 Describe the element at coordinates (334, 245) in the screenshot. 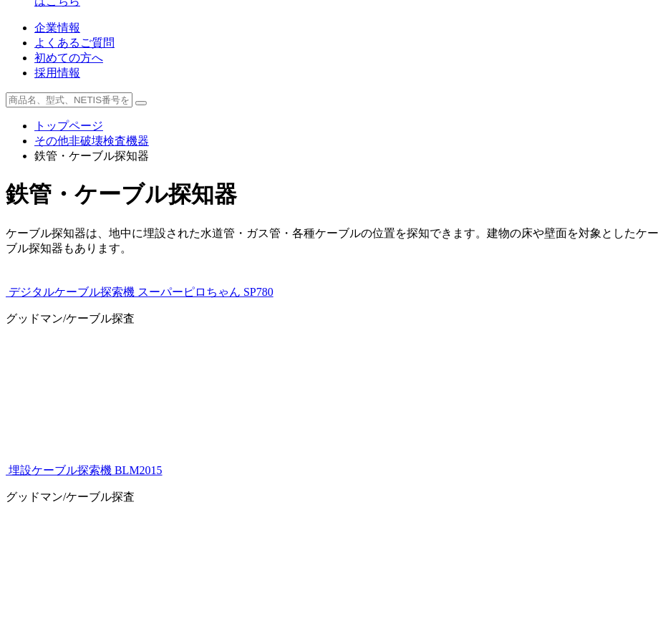

I see `p: ケーブル探知器は、地中に埋設された水道管・ガス管・各種ケーブルの位置を探知できます。建物の床や壁面を対象としたケーブル探知器もあります。` at that location.